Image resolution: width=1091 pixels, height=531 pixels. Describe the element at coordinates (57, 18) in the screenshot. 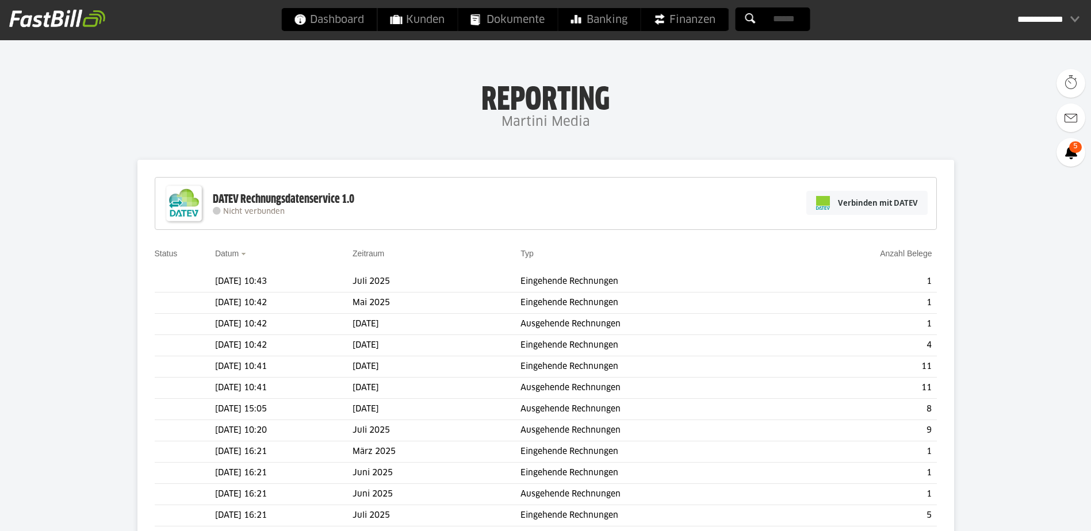

I see `img: fastbill_logo_white.png` at that location.